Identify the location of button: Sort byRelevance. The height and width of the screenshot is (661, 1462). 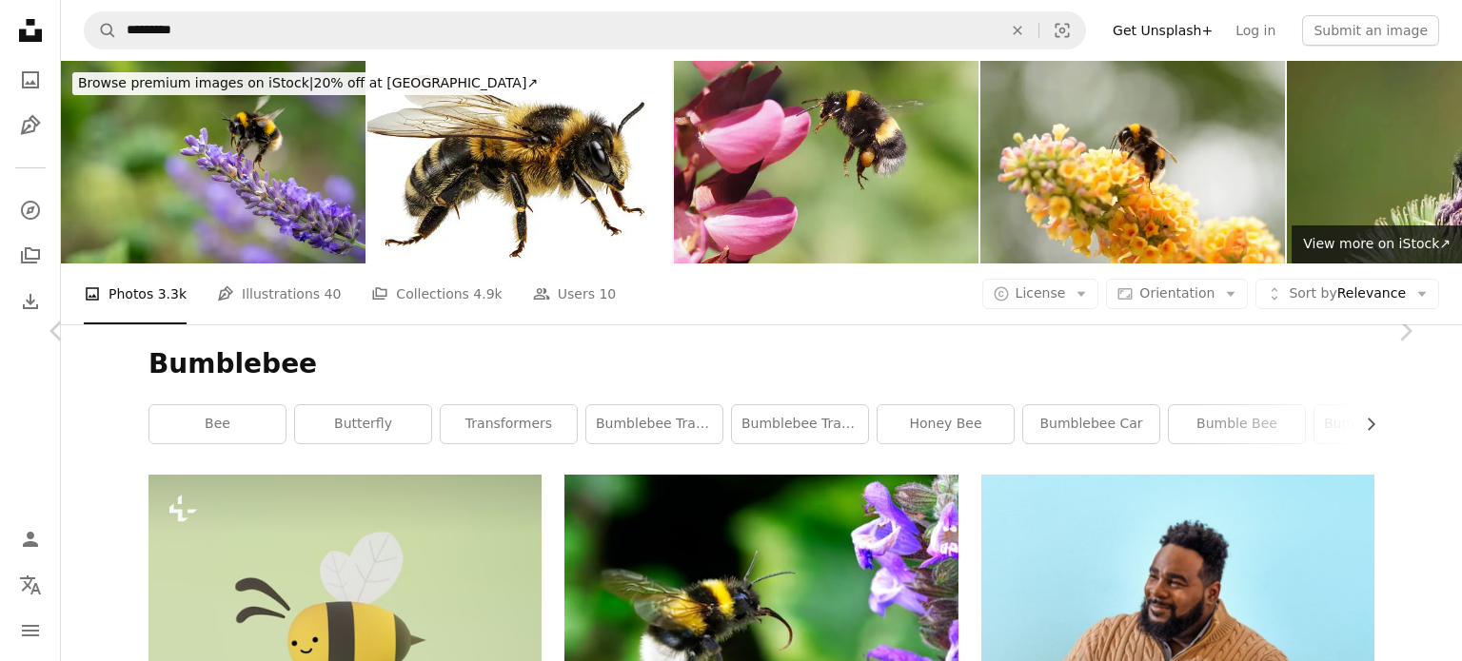
(1347, 294).